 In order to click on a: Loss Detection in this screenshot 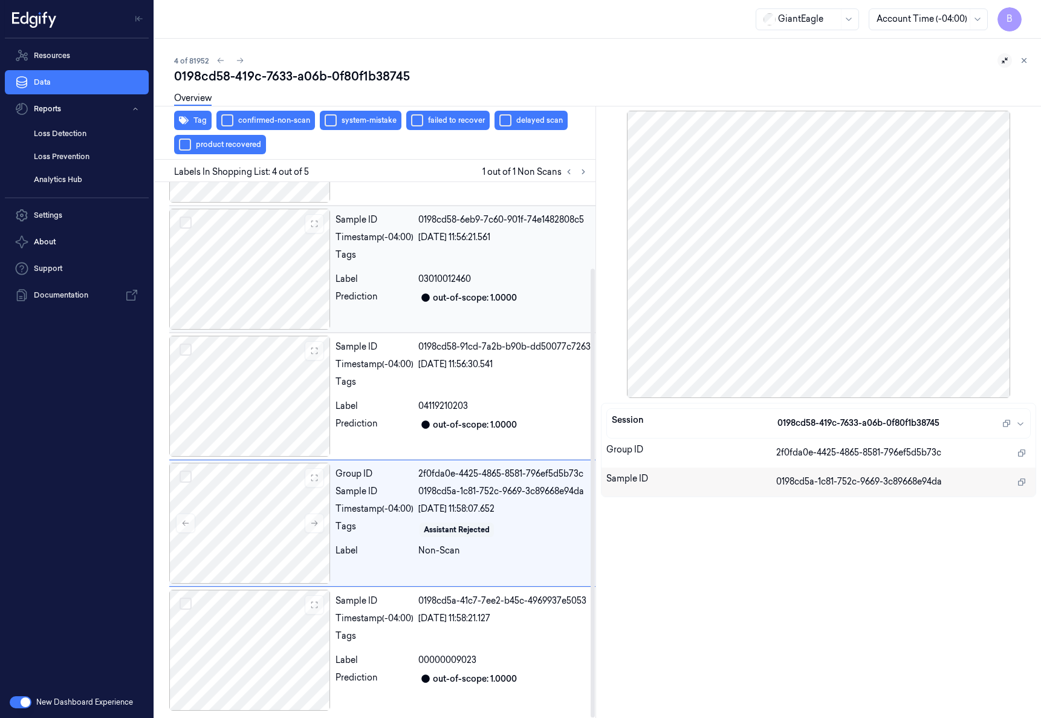, I will do `click(86, 134)`.